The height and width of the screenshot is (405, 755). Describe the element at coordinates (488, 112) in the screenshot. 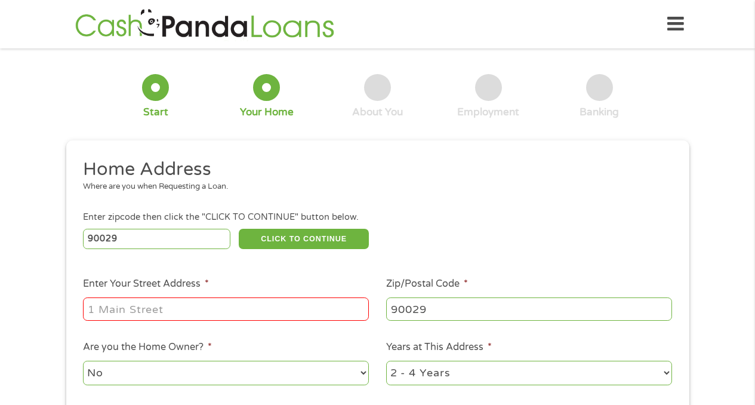

I see `div: Employment` at that location.